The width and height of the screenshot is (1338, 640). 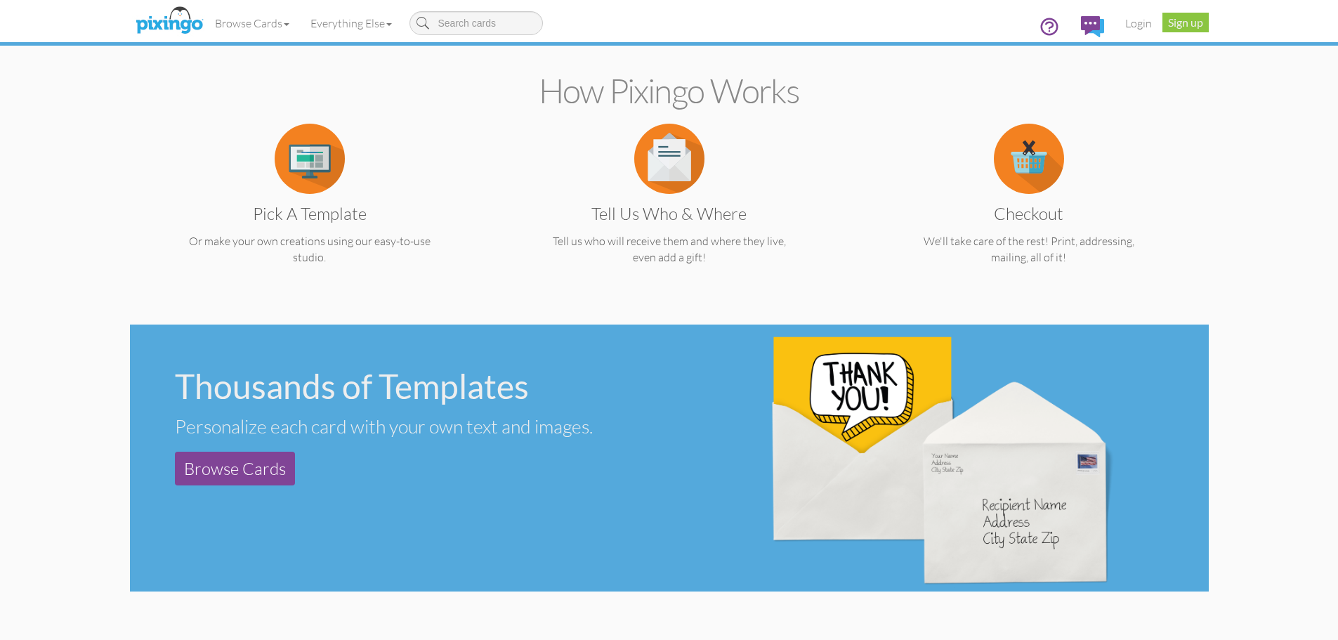 What do you see at coordinates (416, 426) in the screenshot?
I see `div: Personalize each card with your own text and images.` at bounding box center [416, 426].